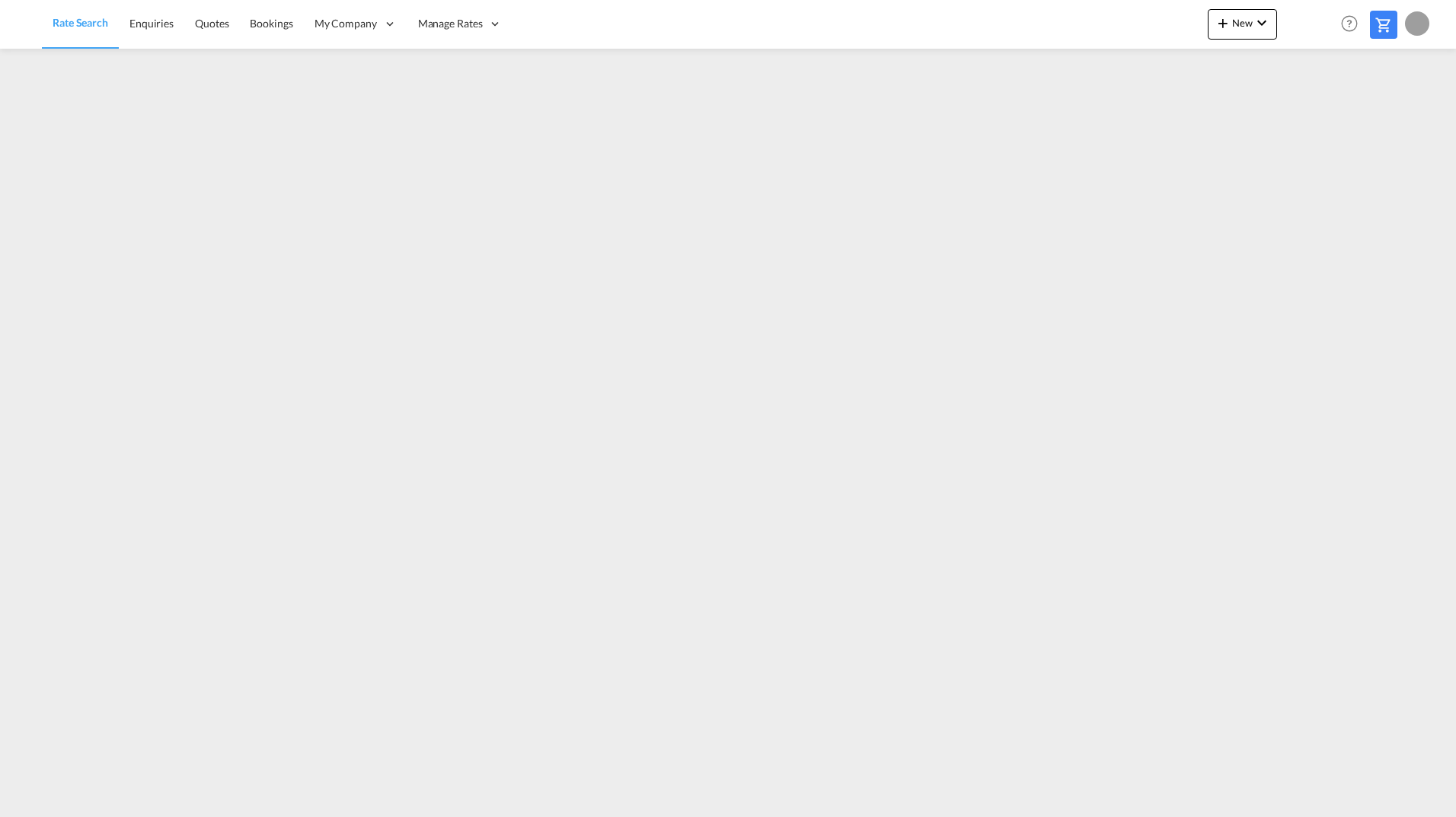 The height and width of the screenshot is (817, 1456). Describe the element at coordinates (212, 23) in the screenshot. I see `span: Quotes` at that location.